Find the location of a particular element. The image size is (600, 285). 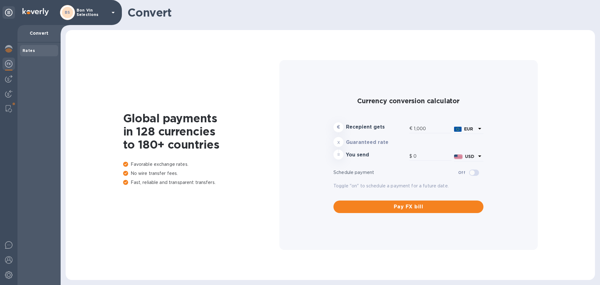

p: Convert is located at coordinates (39, 33).